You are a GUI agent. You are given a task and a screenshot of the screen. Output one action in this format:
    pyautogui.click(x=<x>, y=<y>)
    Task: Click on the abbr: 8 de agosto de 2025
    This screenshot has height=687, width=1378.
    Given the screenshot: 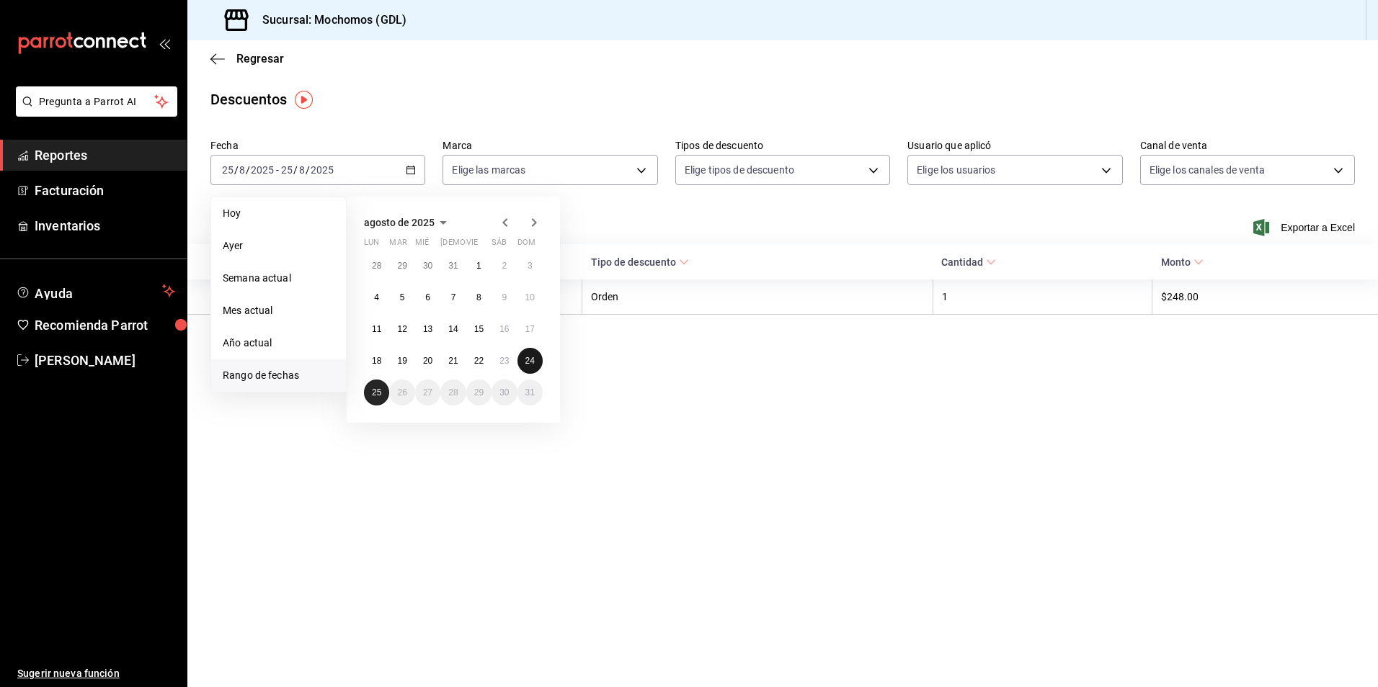 What is the action you would take?
    pyautogui.click(x=479, y=298)
    